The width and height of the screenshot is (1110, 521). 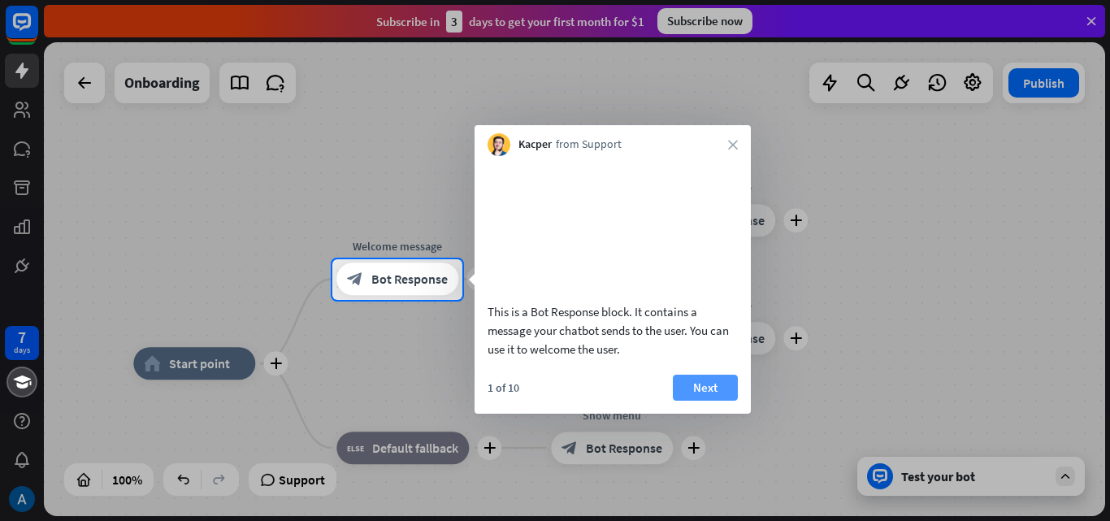 What do you see at coordinates (535, 145) in the screenshot?
I see `span: Kacper` at bounding box center [535, 145].